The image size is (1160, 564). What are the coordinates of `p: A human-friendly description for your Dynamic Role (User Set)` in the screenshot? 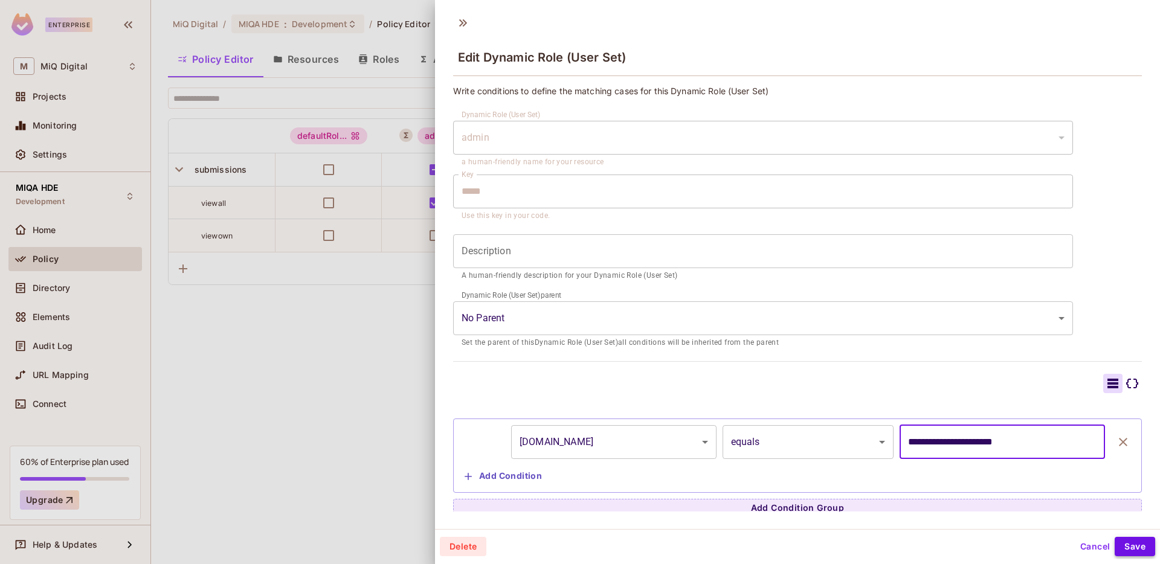 It's located at (763, 276).